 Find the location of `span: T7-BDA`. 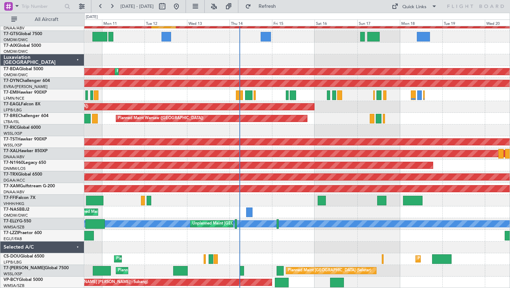

span: T7-BDA is located at coordinates (11, 69).